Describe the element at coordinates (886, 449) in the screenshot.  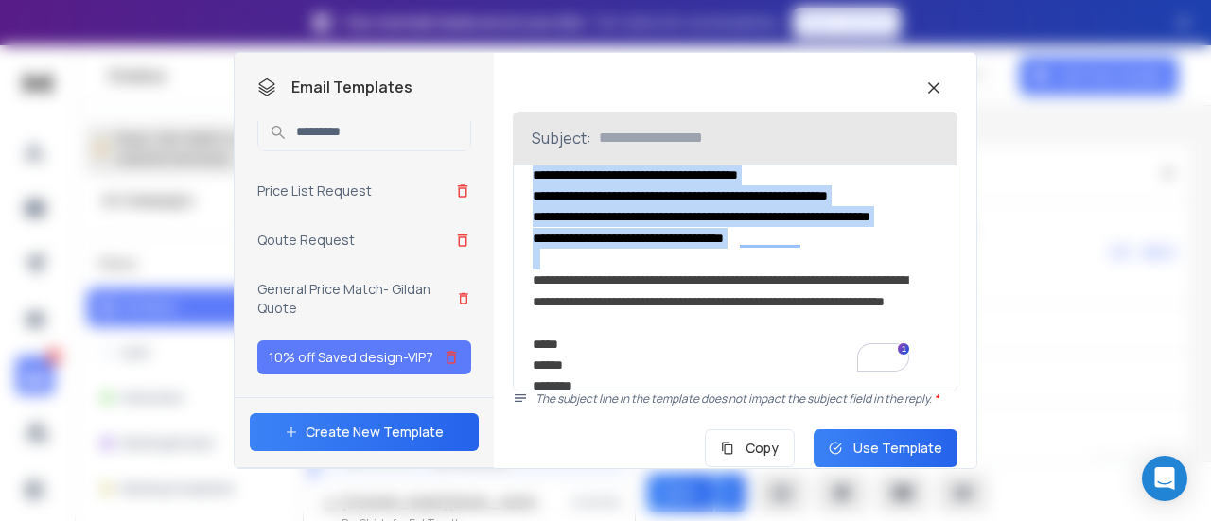
I see `button: Use Template` at that location.